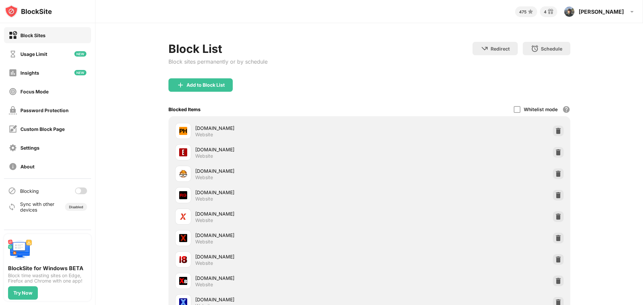  What do you see at coordinates (34, 54) in the screenshot?
I see `div: Usage Limit` at bounding box center [34, 54].